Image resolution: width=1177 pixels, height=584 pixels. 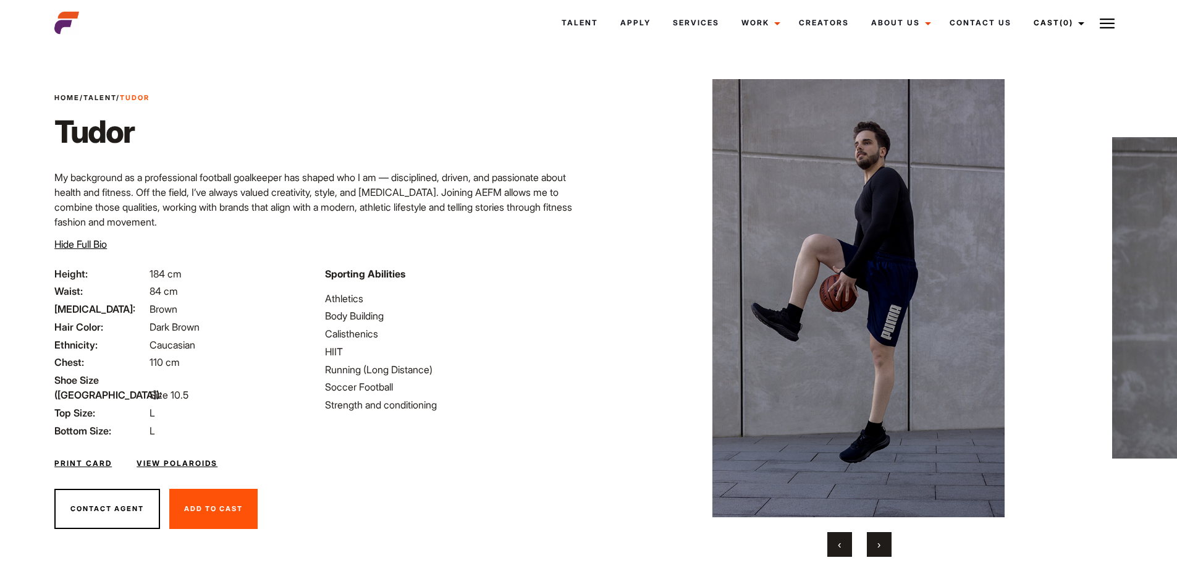 I want to click on p: My background as a professional football goalkeeper has shaped who I am — disciplined, driven, an..., so click(x=317, y=199).